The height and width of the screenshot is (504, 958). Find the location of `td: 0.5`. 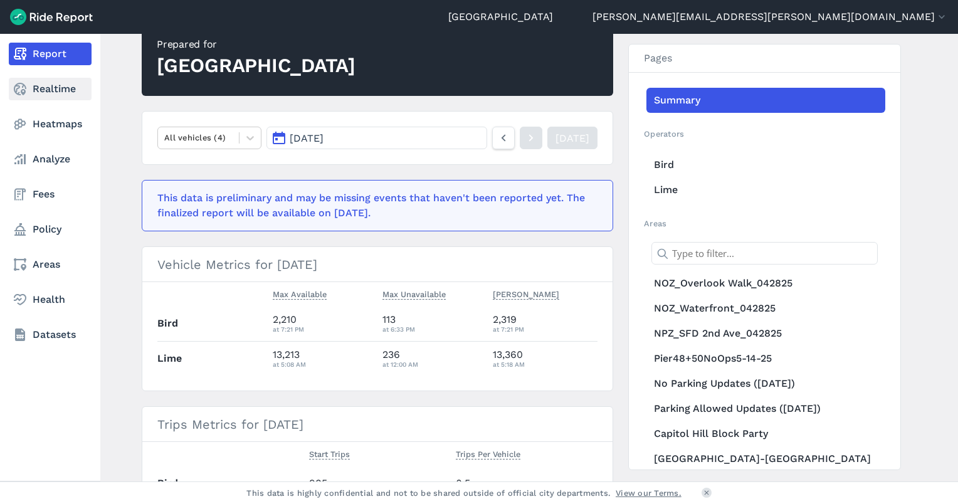

td: 0.5 is located at coordinates (524, 483).